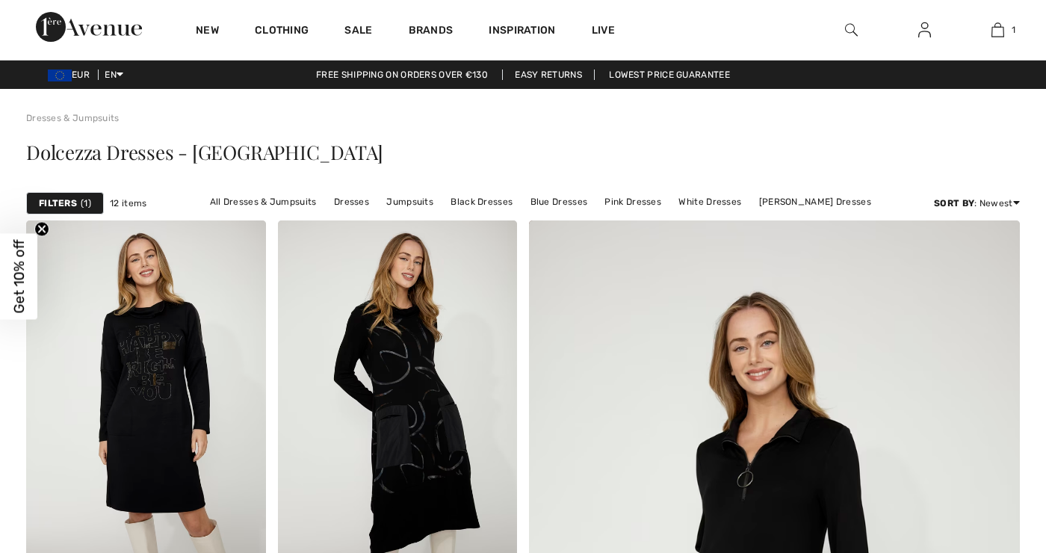  I want to click on strong: Sort By, so click(954, 203).